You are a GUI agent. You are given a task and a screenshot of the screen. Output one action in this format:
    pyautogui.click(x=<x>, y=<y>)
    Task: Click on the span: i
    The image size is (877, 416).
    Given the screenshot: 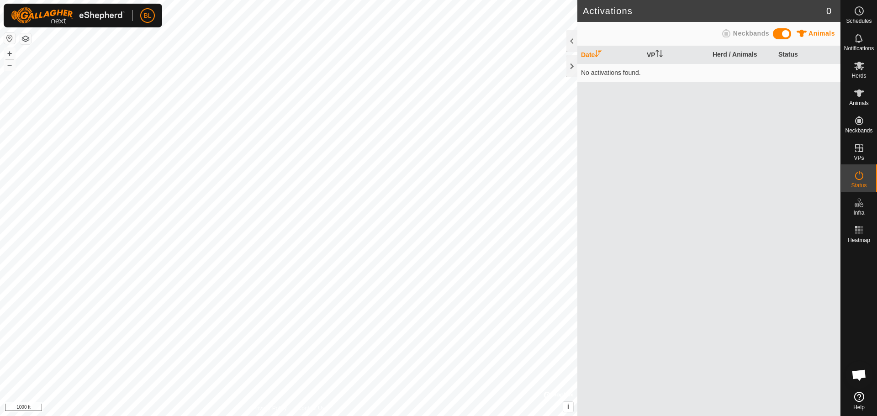 What is the action you would take?
    pyautogui.click(x=568, y=407)
    